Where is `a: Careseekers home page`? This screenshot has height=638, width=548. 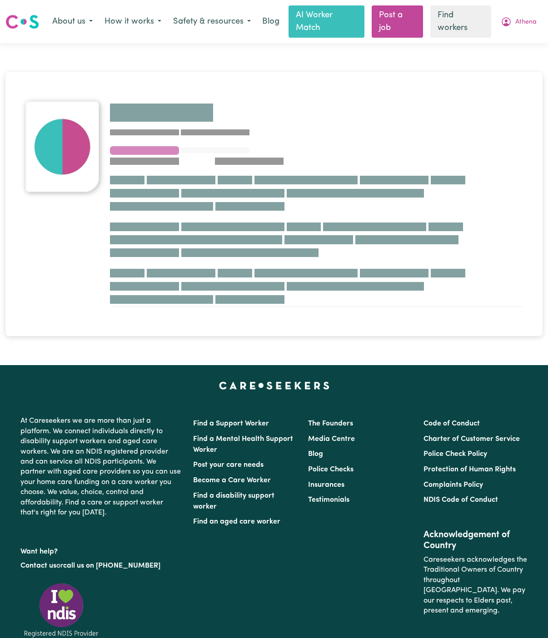
a: Careseekers home page is located at coordinates (274, 385).